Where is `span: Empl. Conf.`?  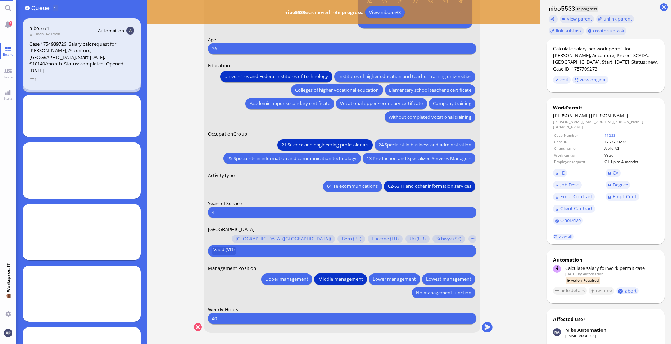
span: Empl. Conf. is located at coordinates (625, 197).